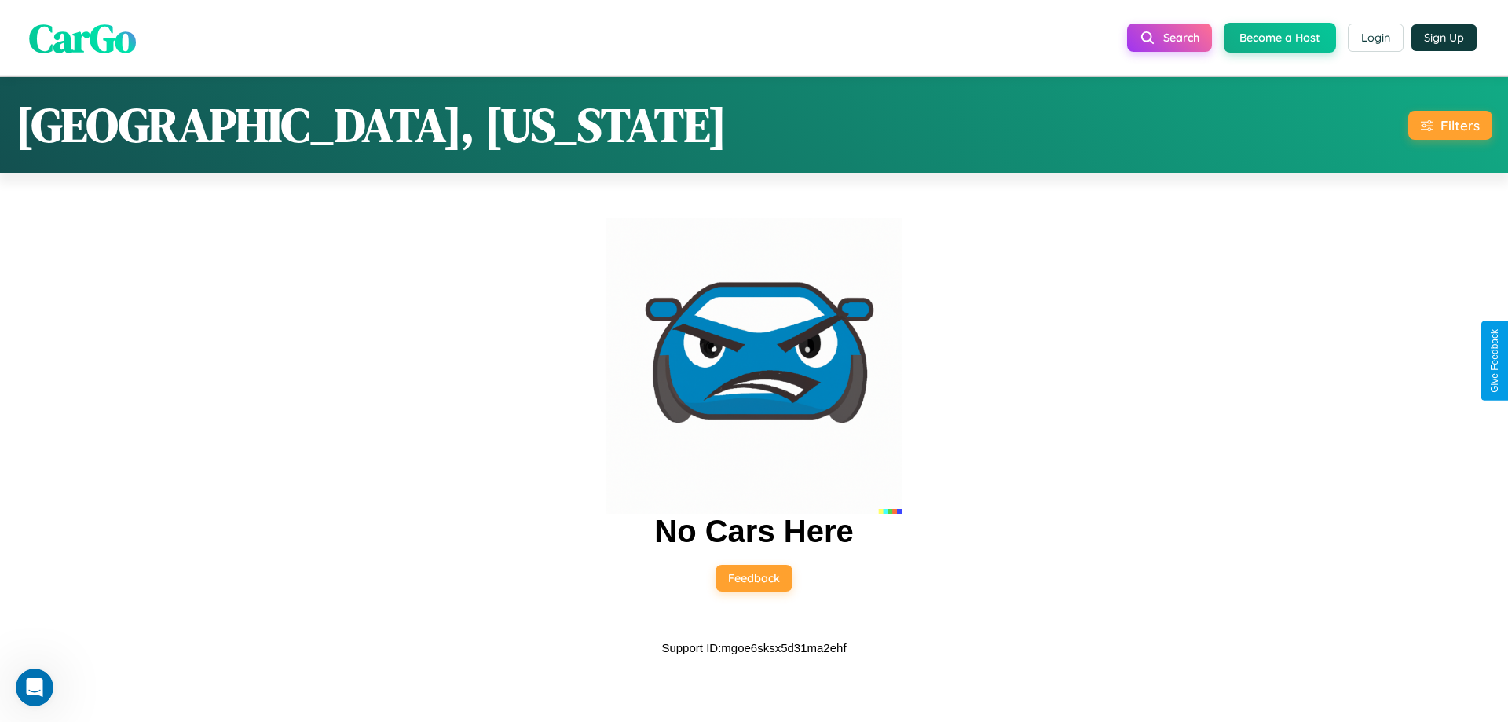  What do you see at coordinates (1280, 38) in the screenshot?
I see `button: Become a Host` at bounding box center [1280, 38].